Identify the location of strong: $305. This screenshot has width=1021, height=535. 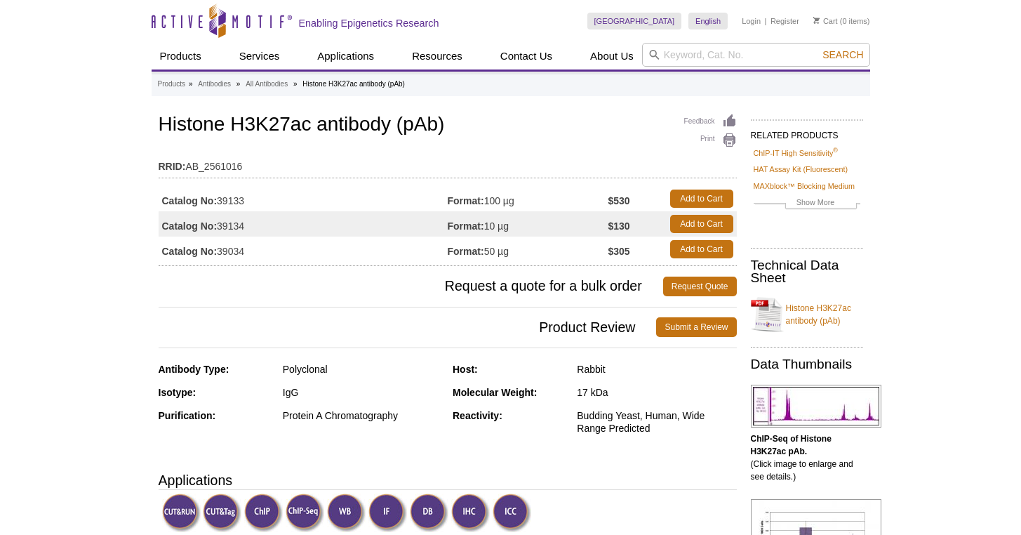
(618, 251).